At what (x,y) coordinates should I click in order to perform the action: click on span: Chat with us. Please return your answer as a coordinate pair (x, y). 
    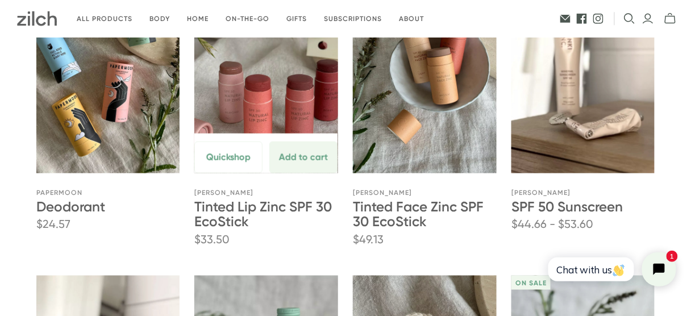
    Looking at the image, I should click on (55, 27).